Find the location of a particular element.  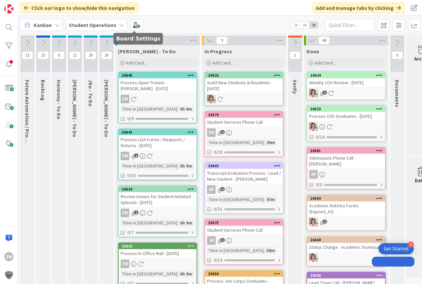

div: 4 is located at coordinates (410, 245).